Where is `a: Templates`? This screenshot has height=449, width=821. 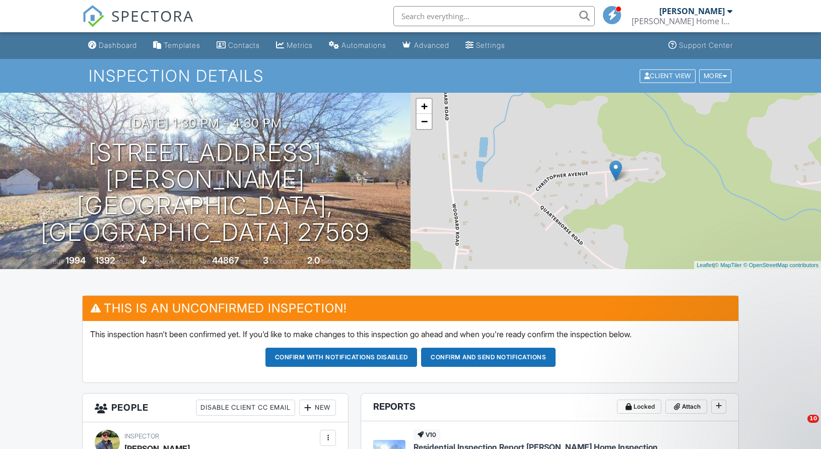
a: Templates is located at coordinates (177, 45).